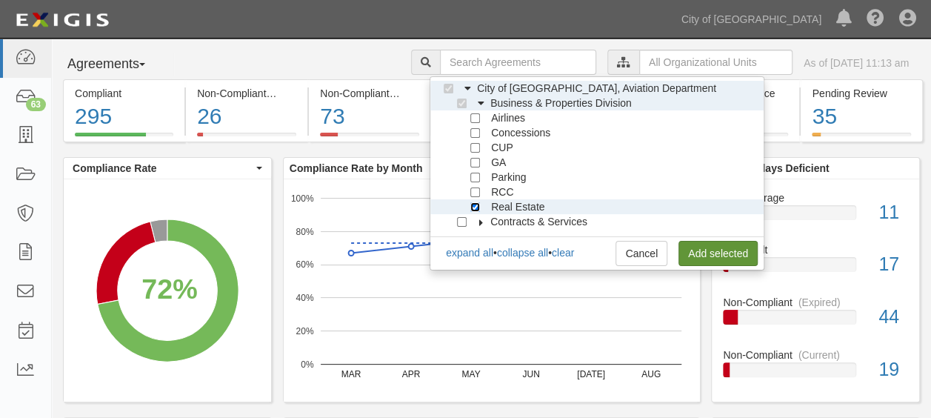 This screenshot has width=931, height=418. Describe the element at coordinates (651, 374) in the screenshot. I see `text: AUG` at that location.